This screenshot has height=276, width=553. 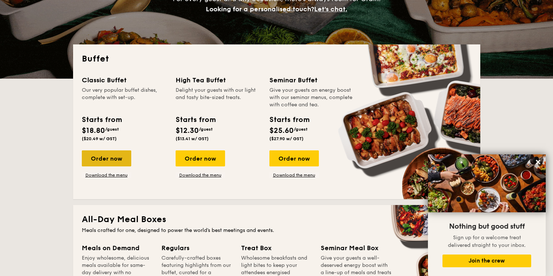 What do you see at coordinates (356, 248) in the screenshot?
I see `div: Seminar Meal Box` at bounding box center [356, 248].